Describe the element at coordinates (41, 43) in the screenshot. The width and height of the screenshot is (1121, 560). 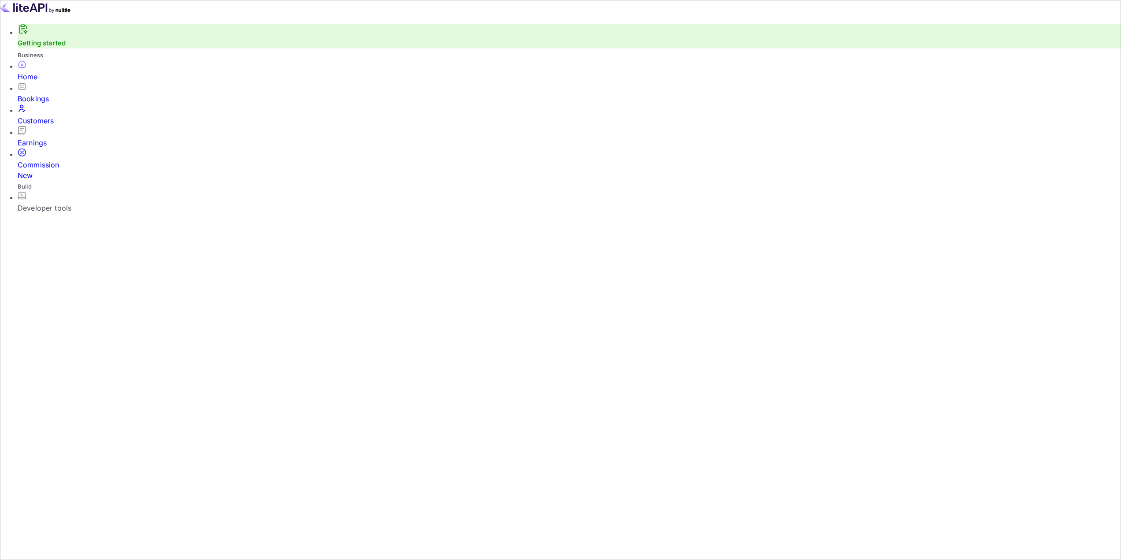
I see `a: Getting started` at that location.